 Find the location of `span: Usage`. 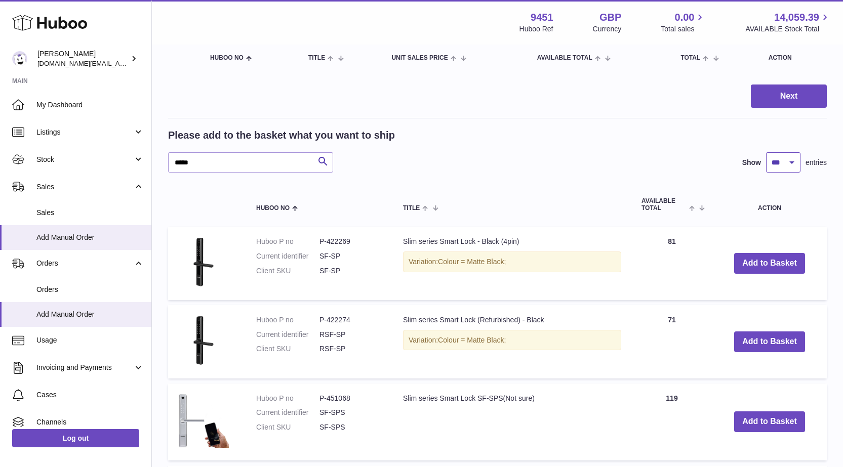

span: Usage is located at coordinates (90, 340).